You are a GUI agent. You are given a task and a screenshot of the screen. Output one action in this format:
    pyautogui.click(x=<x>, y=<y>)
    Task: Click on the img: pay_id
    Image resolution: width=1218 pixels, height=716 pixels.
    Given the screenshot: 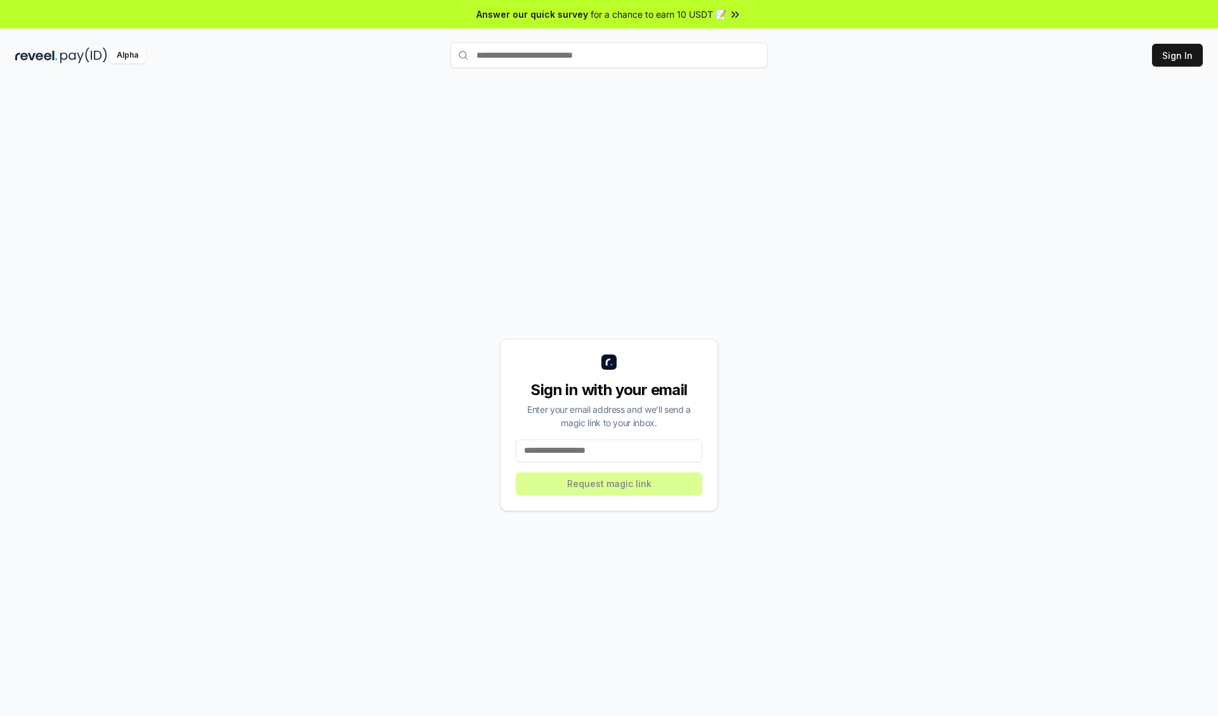 What is the action you would take?
    pyautogui.click(x=84, y=55)
    